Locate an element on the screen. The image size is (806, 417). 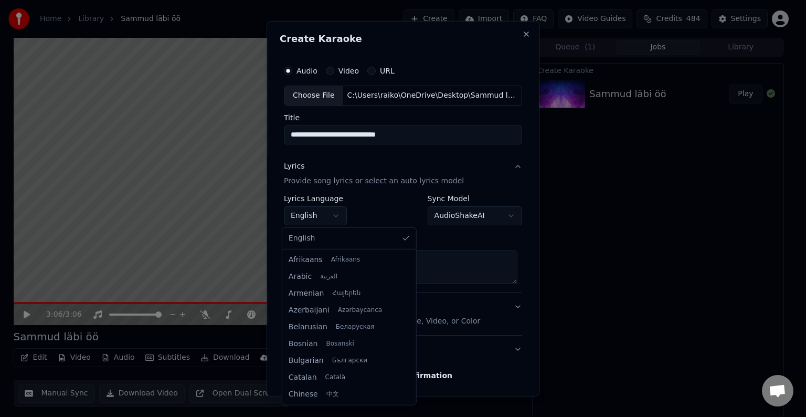
span: Bulgarian is located at coordinates (306, 360).